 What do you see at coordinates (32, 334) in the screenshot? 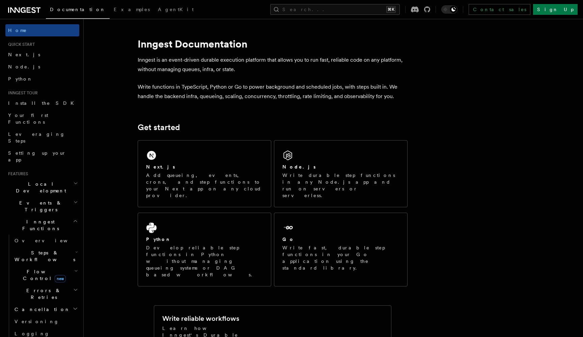
I see `span: Logging` at bounding box center [32, 334].